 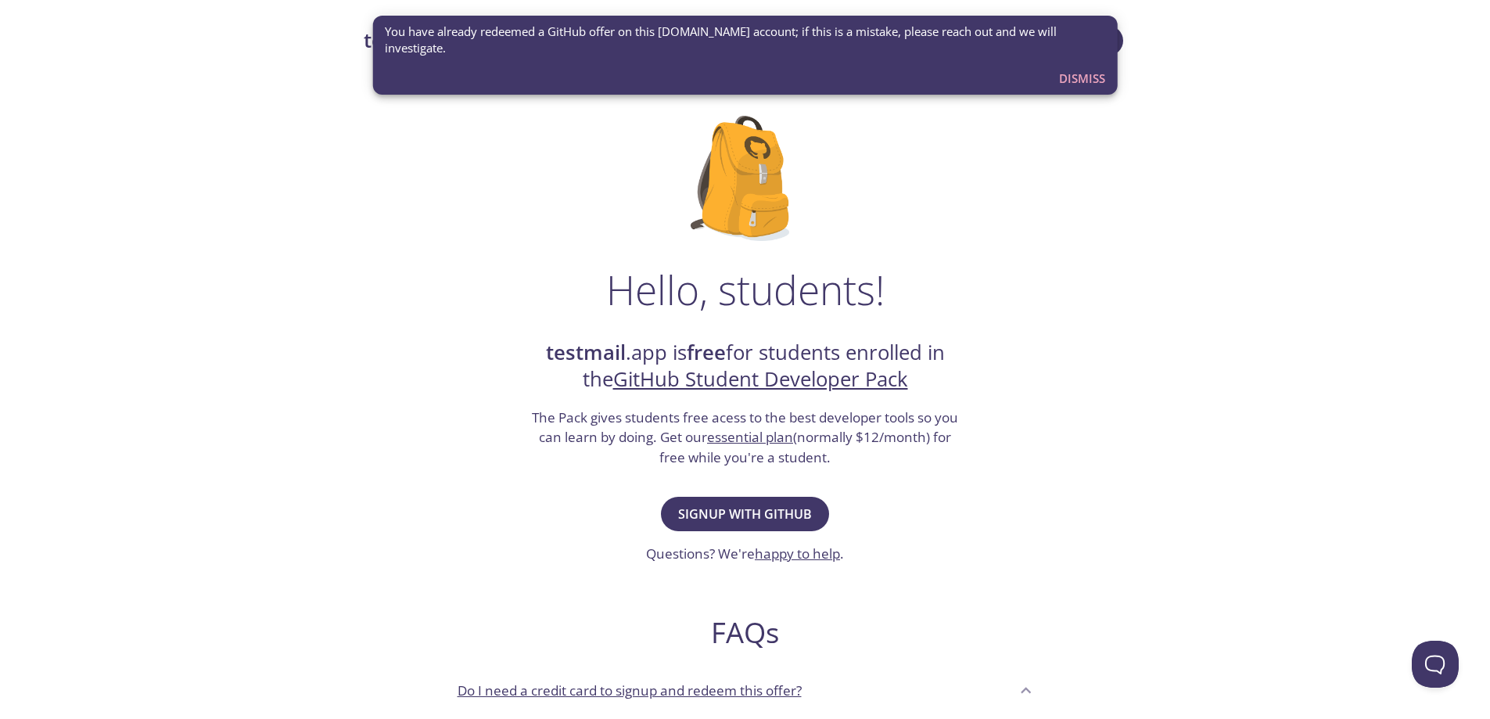 What do you see at coordinates (745, 632) in the screenshot?
I see `h2: FAQs` at bounding box center [745, 632].